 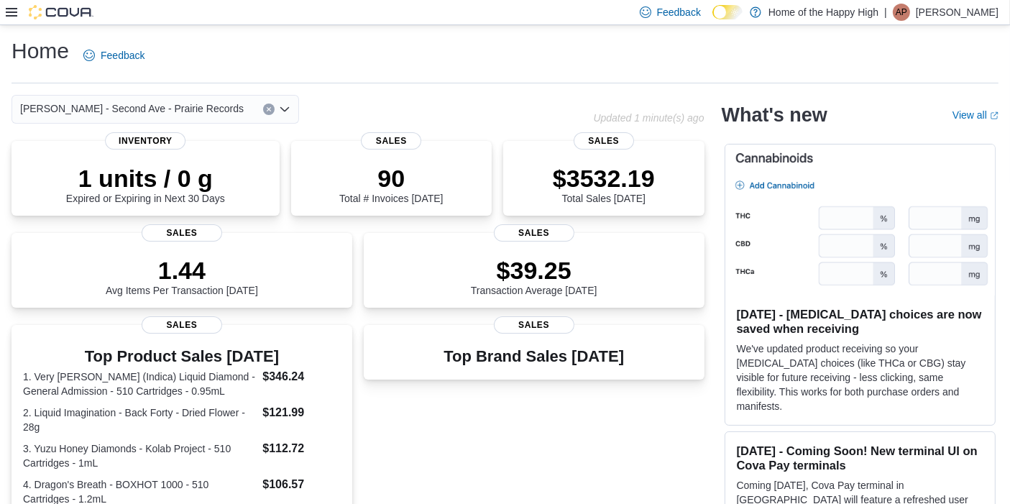 I want to click on button: Clear input, so click(x=269, y=109).